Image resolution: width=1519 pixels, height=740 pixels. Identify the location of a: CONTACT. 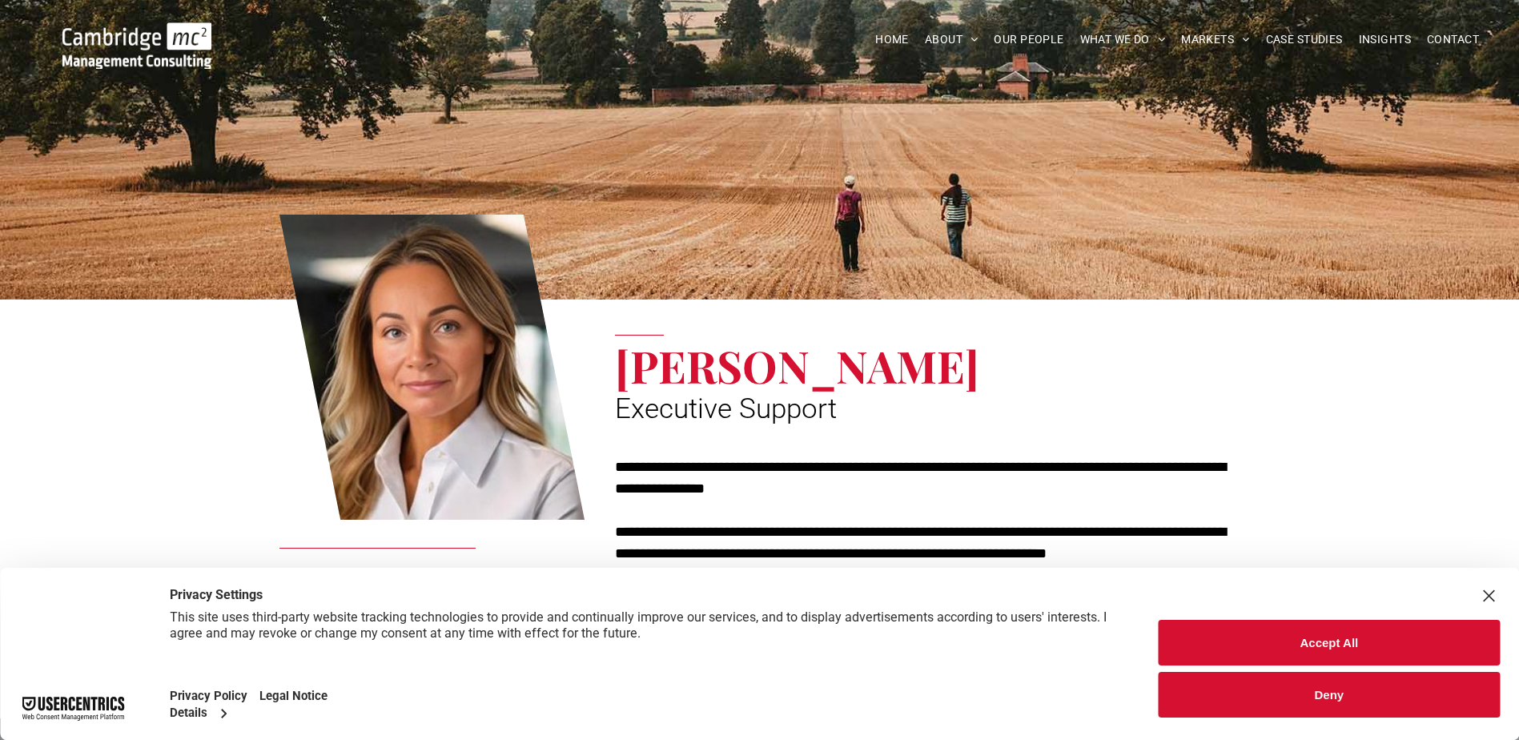
(1452, 39).